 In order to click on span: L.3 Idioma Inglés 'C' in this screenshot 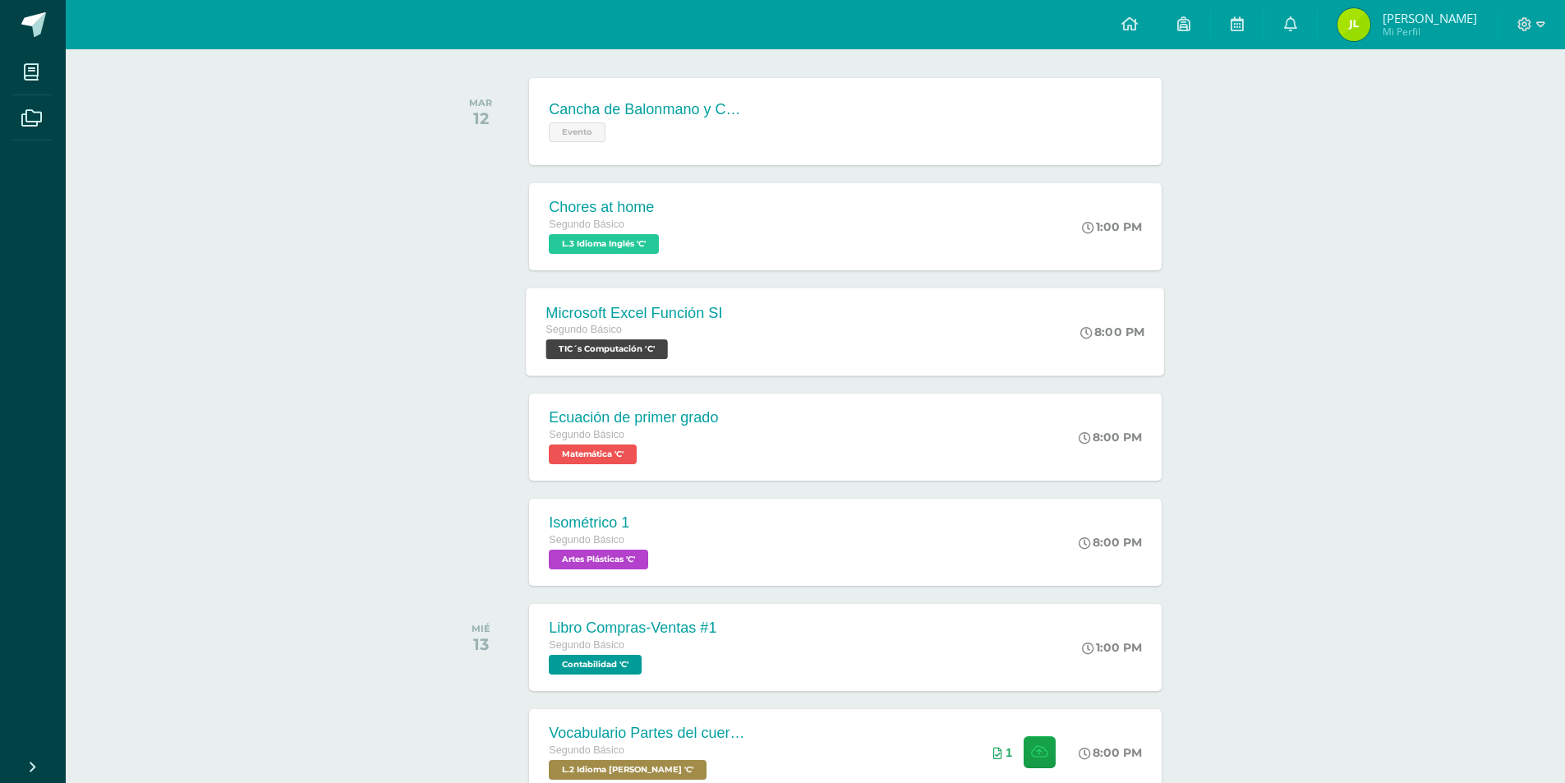, I will do `click(604, 244)`.